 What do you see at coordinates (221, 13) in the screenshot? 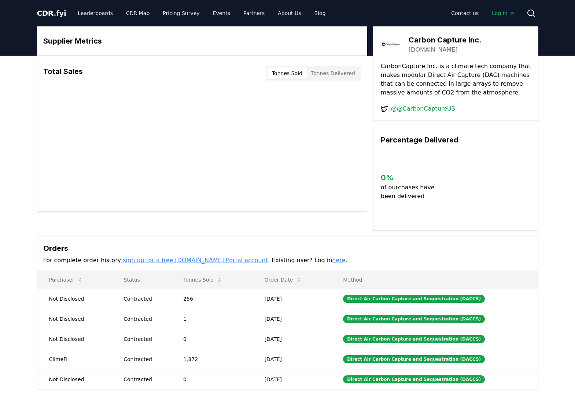
I see `a: Events` at bounding box center [221, 13].